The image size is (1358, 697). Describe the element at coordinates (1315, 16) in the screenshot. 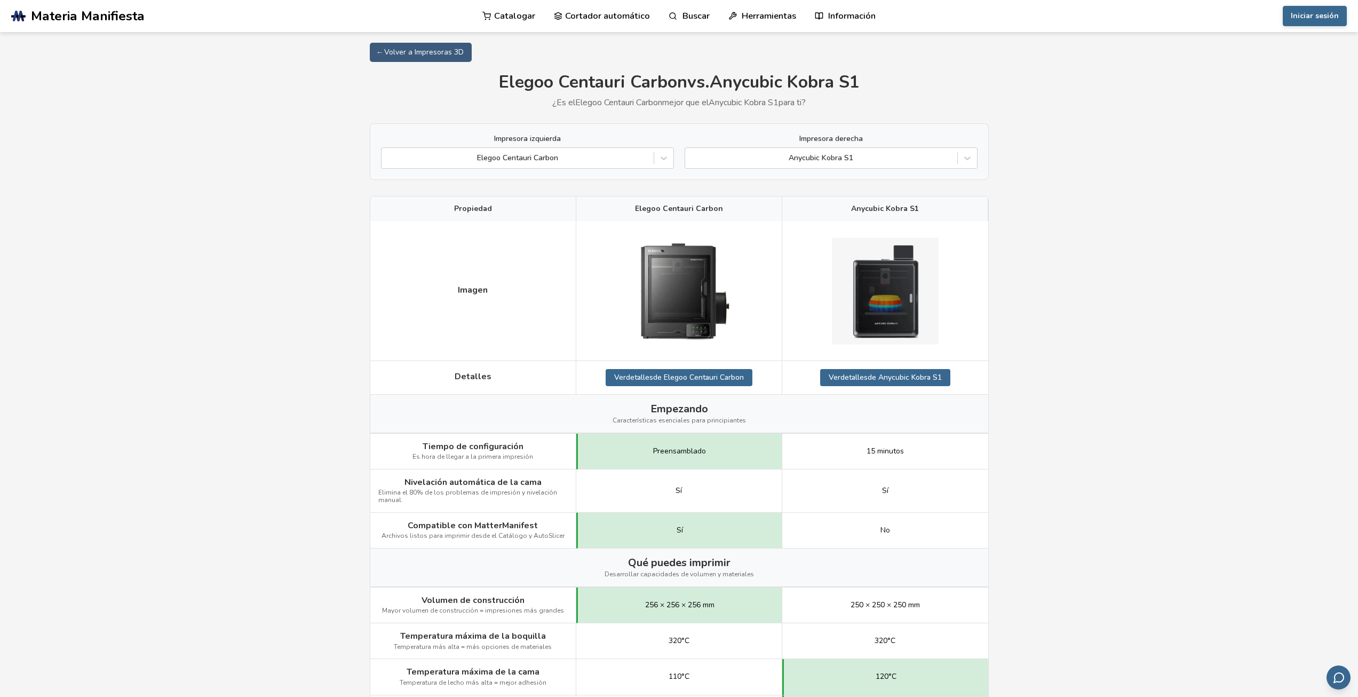

I see `button: Iniciar sesión` at that location.